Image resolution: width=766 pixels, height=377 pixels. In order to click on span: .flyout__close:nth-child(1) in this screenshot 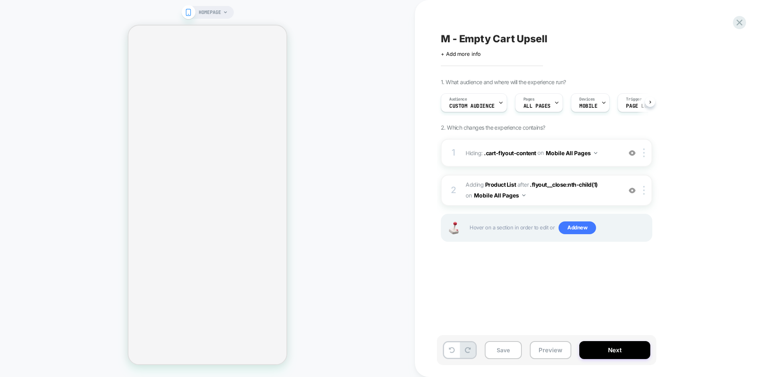, I will do `click(563, 184)`.